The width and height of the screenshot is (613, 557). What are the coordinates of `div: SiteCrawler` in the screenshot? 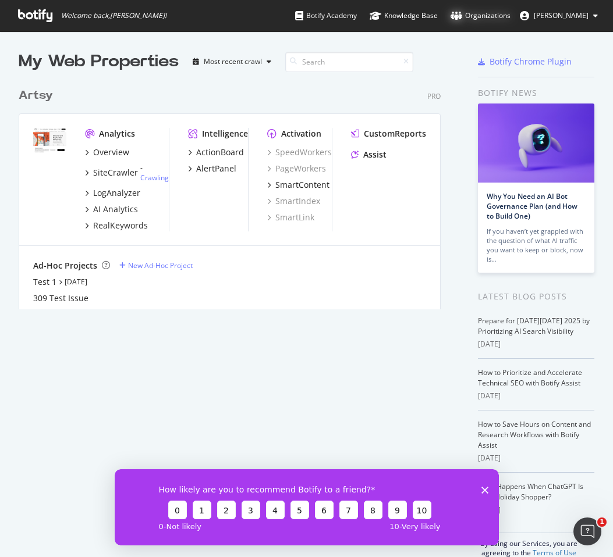 It's located at (115, 173).